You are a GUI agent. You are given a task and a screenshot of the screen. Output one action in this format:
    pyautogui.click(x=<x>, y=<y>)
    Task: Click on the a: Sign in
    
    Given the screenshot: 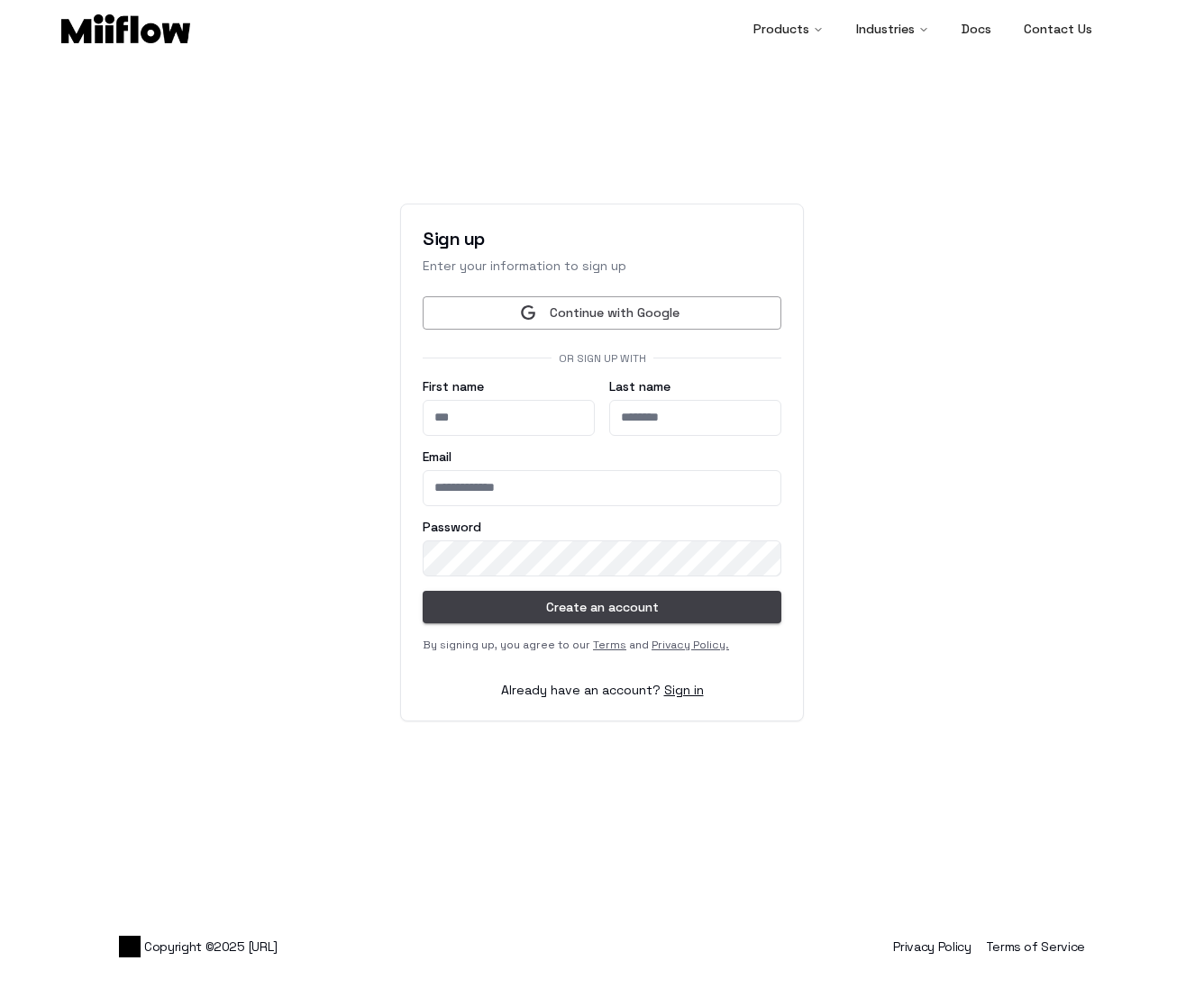 What is the action you would take?
    pyautogui.click(x=683, y=690)
    